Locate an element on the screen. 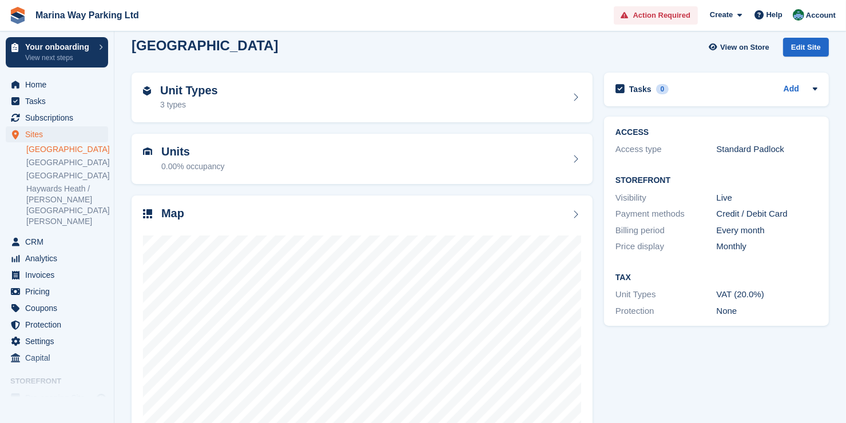 Image resolution: width=846 pixels, height=423 pixels. h2: Map is located at coordinates (173, 213).